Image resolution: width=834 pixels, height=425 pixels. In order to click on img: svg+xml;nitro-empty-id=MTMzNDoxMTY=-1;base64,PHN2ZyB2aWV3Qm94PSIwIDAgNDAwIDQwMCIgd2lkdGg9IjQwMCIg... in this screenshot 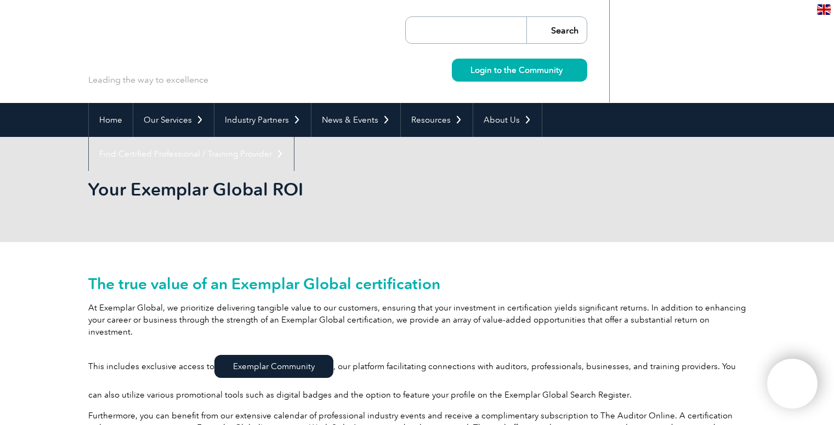, I will do `click(792, 384)`.